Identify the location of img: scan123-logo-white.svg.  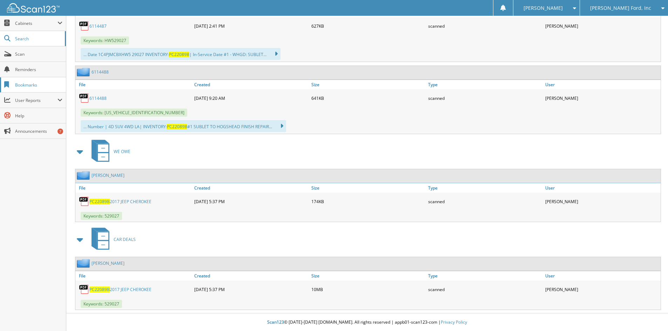
(33, 8).